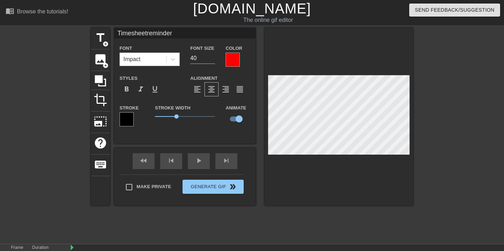  I want to click on span: title, so click(100, 38).